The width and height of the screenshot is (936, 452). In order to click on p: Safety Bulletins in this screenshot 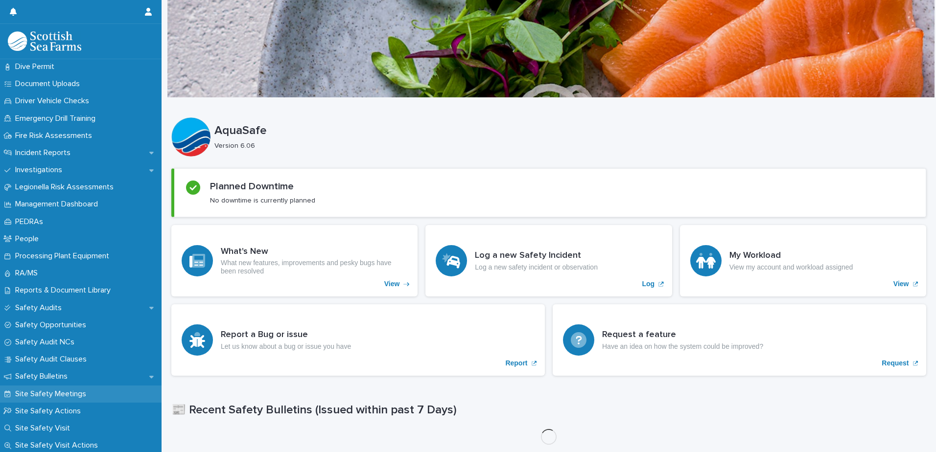, I will do `click(43, 376)`.